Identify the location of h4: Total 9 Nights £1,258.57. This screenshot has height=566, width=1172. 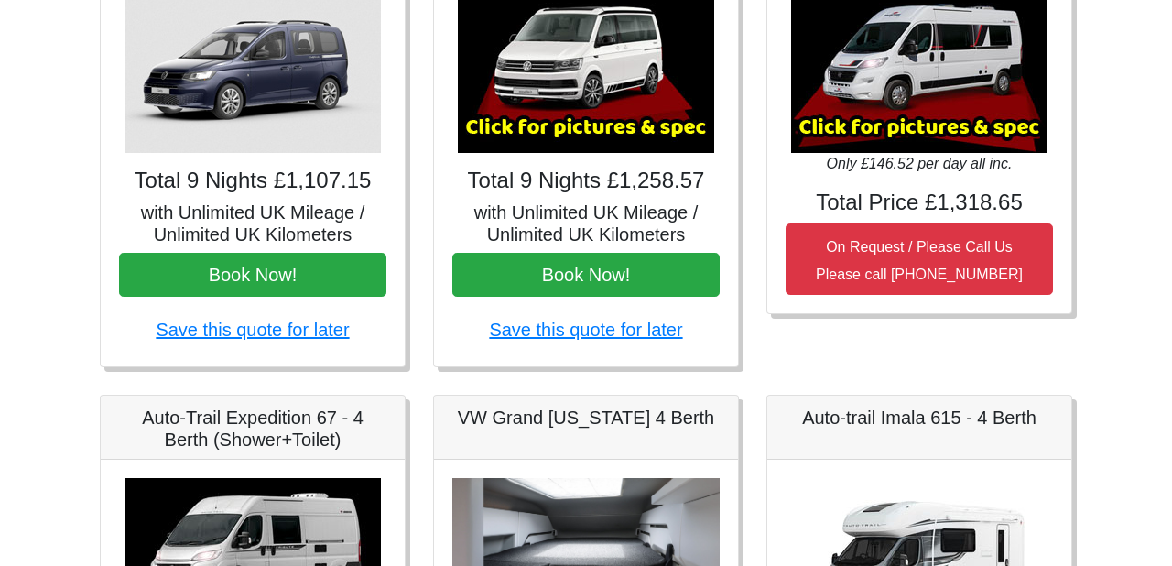
(586, 180).